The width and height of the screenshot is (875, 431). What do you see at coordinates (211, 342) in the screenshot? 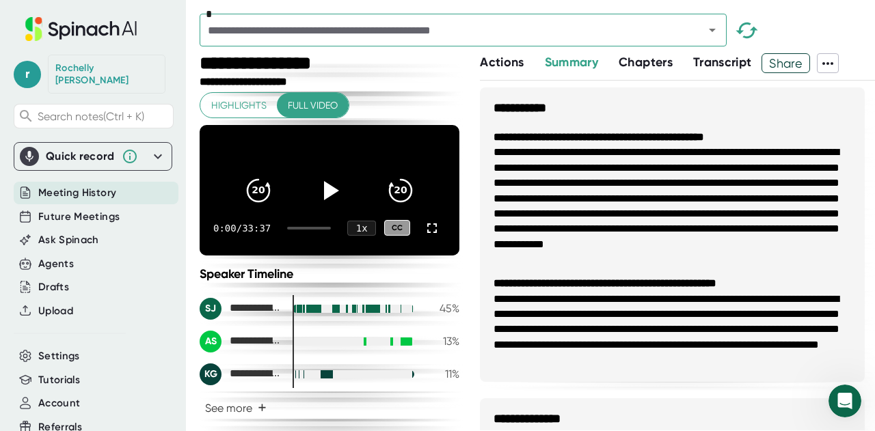
I see `div: AS` at bounding box center [211, 342].